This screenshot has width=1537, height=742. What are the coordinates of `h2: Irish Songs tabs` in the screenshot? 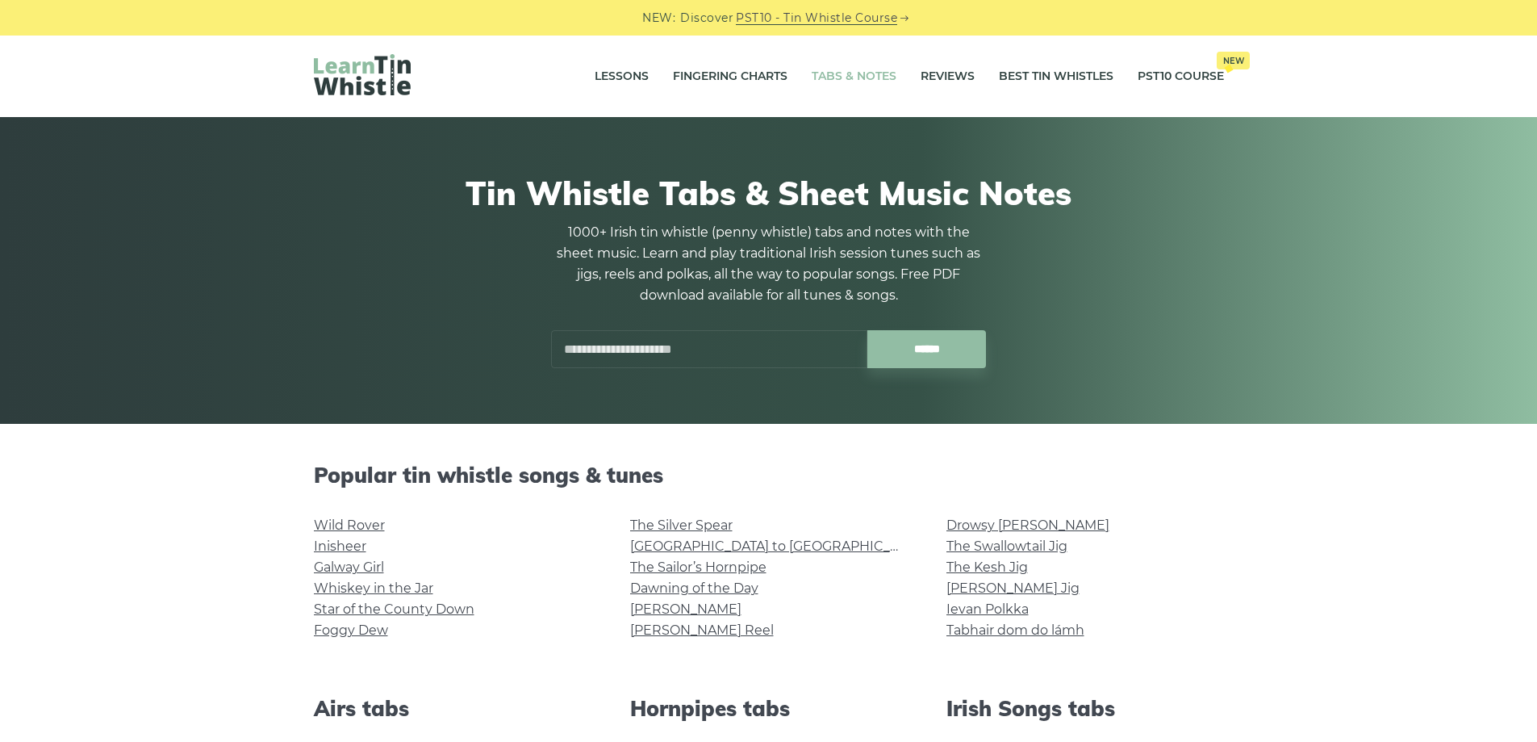 It's located at (1085, 708).